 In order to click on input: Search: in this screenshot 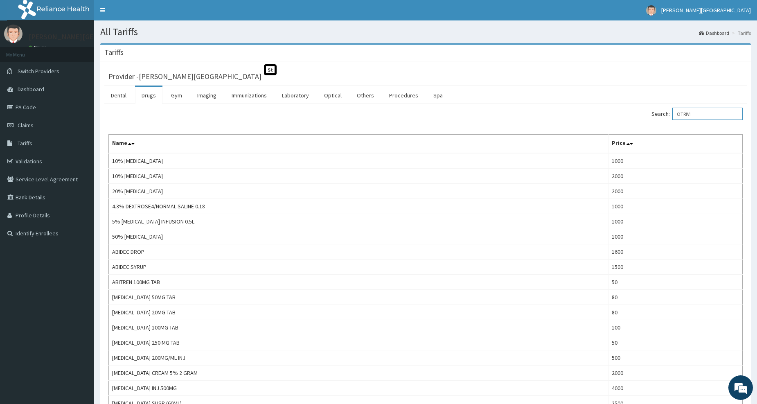, I will do `click(707, 114)`.